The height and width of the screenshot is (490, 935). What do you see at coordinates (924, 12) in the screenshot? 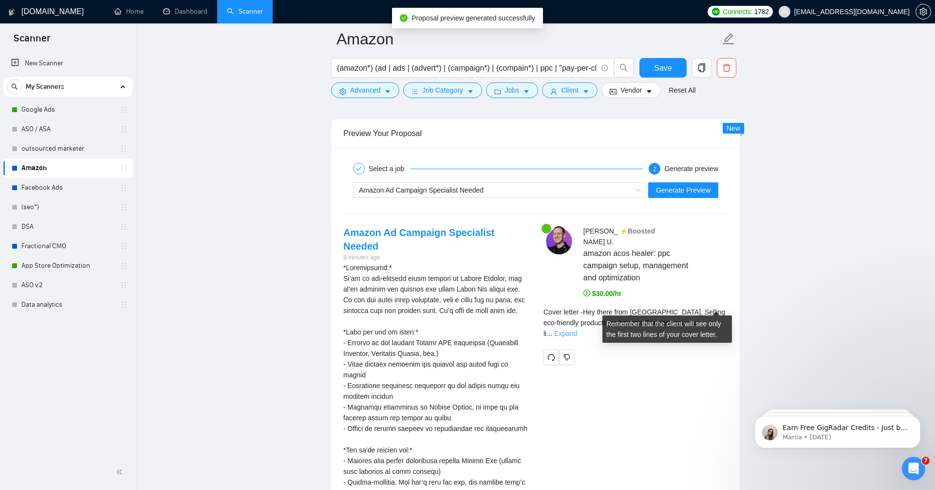
I see `a: setting` at bounding box center [924, 12].